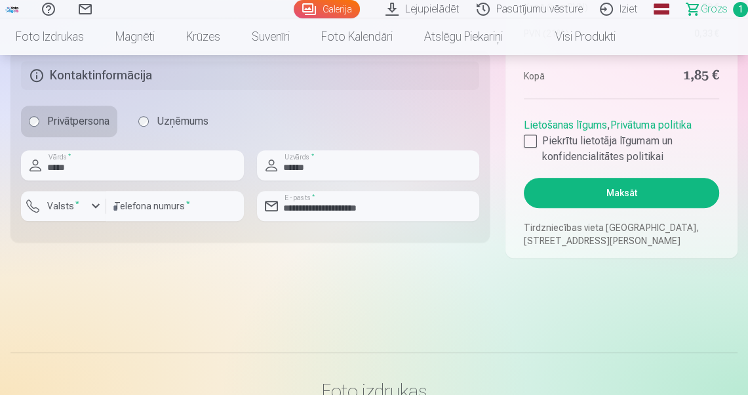  Describe the element at coordinates (64, 206) in the screenshot. I see `button: Valsts*` at that location.